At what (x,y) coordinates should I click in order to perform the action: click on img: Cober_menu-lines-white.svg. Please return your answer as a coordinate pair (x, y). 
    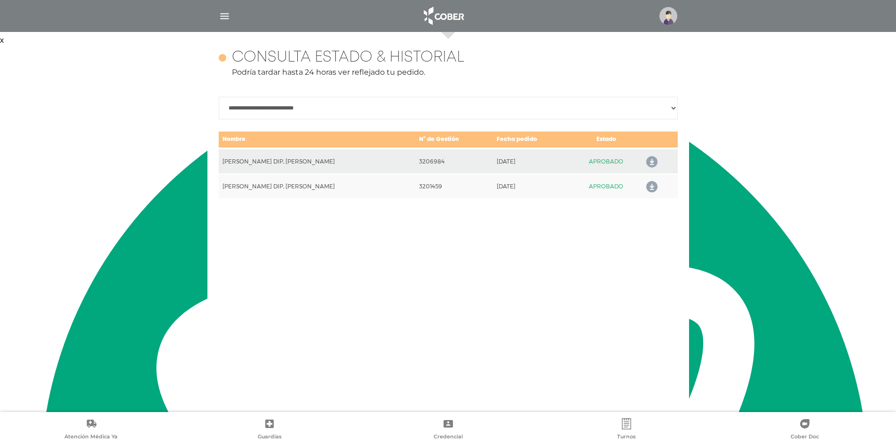
    Looking at the image, I should click on (224, 16).